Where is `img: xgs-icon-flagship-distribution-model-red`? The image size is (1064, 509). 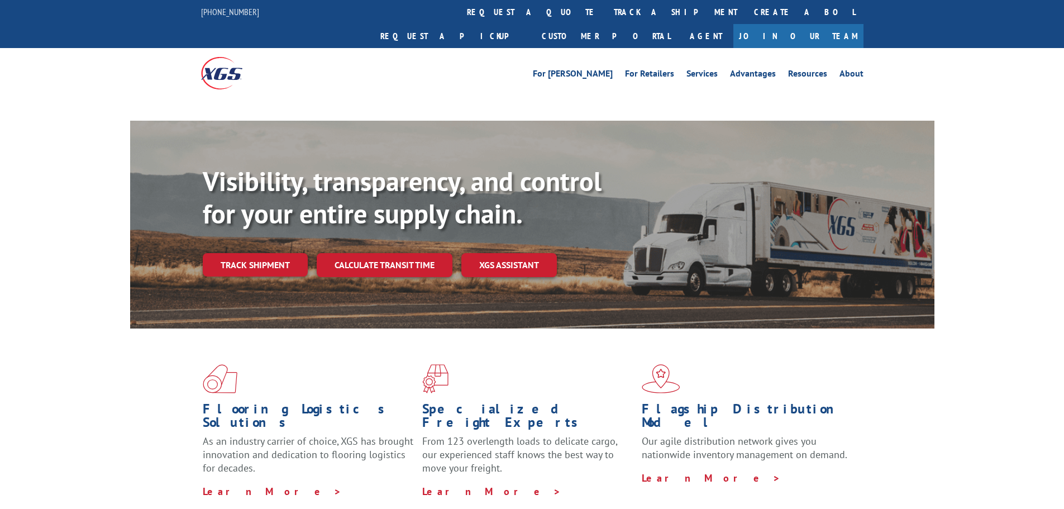
img: xgs-icon-flagship-distribution-model-red is located at coordinates (661, 379).